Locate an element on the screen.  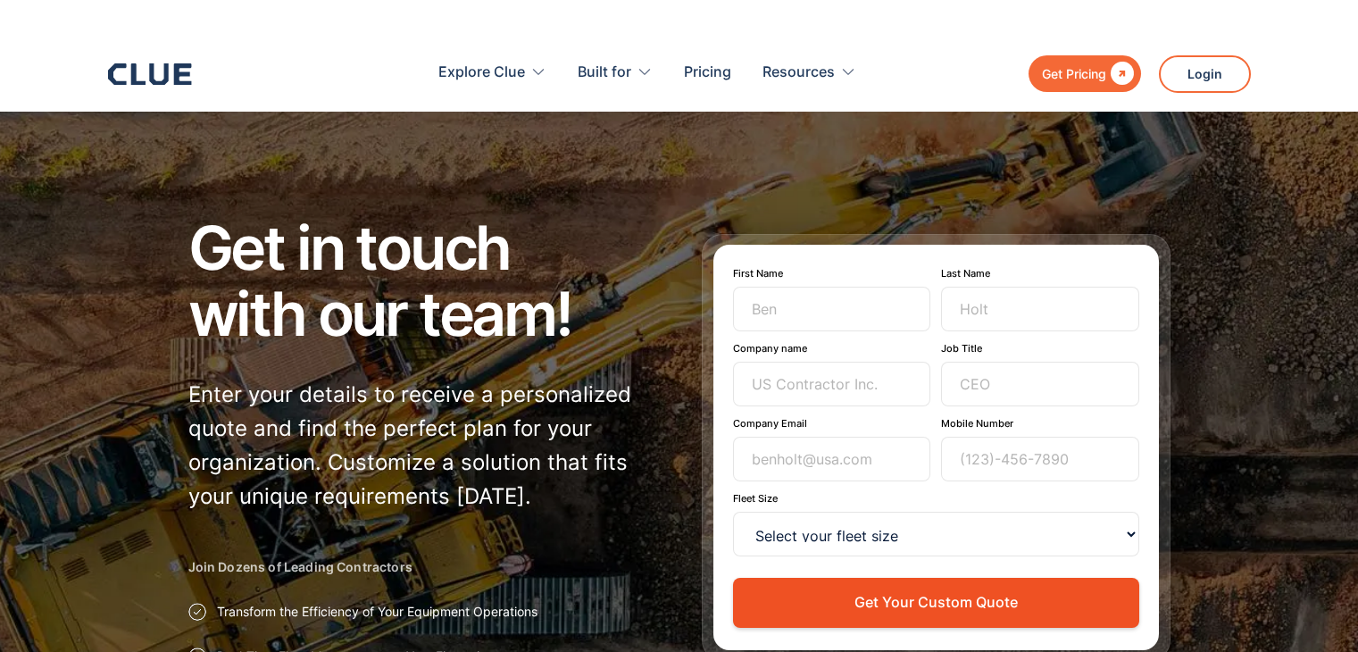
div: Get Pricing is located at coordinates (1074, 73).